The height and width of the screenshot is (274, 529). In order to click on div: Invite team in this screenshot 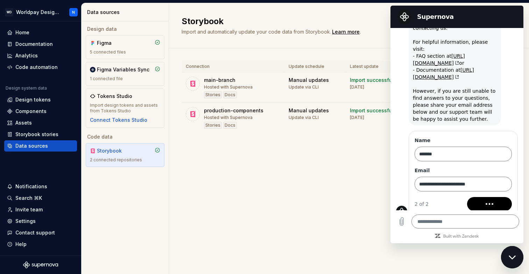, I will do `click(29, 210)`.